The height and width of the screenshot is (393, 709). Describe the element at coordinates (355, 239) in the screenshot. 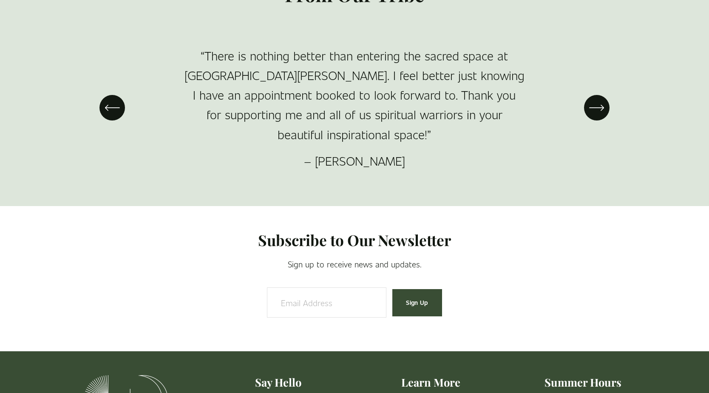

I see `h2: Subscribe to Our Newsletter` at that location.